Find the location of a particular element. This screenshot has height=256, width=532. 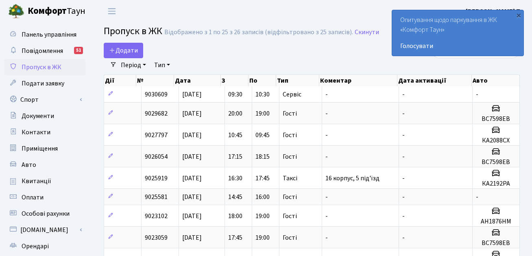

div: Опитування щодо паркування в ЖК «Комфорт Таун» is located at coordinates (458, 33).